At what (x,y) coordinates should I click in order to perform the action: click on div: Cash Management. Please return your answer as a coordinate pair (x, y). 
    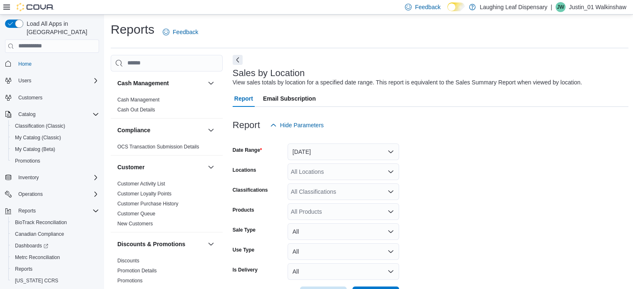
    Looking at the image, I should click on (166, 106).